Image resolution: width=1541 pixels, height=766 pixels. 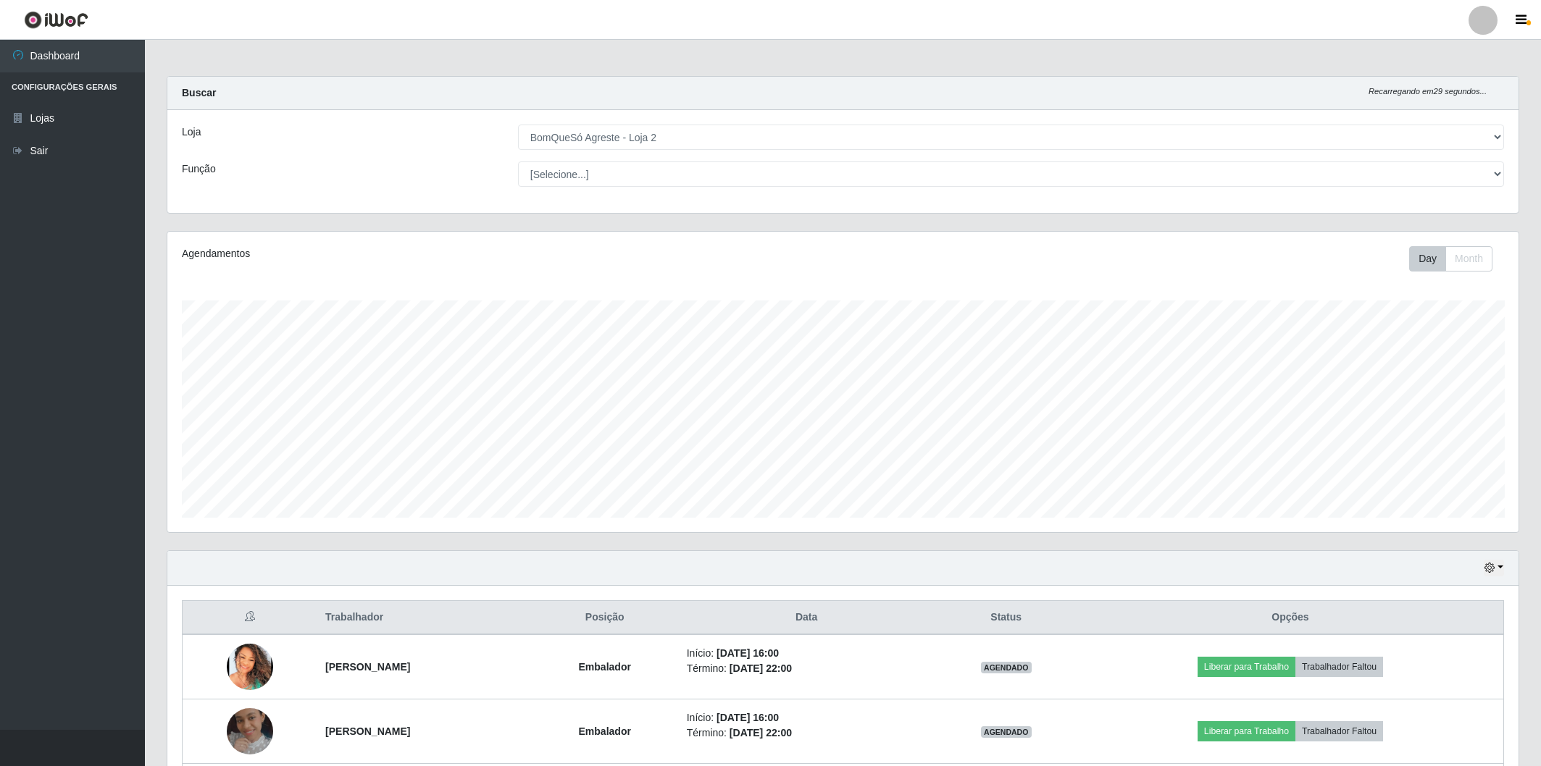 I want to click on th: Data, so click(x=806, y=618).